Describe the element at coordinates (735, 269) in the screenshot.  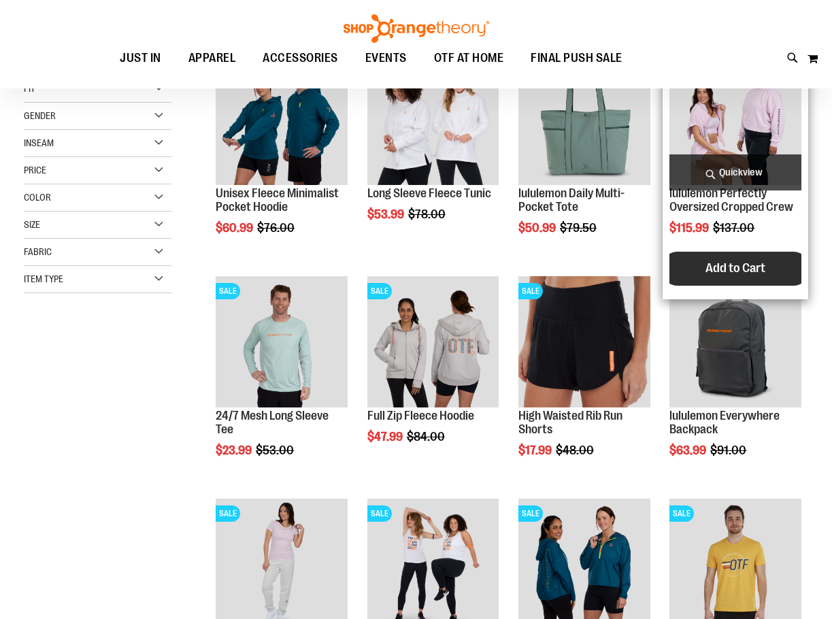
I see `button: Add to Cart` at that location.